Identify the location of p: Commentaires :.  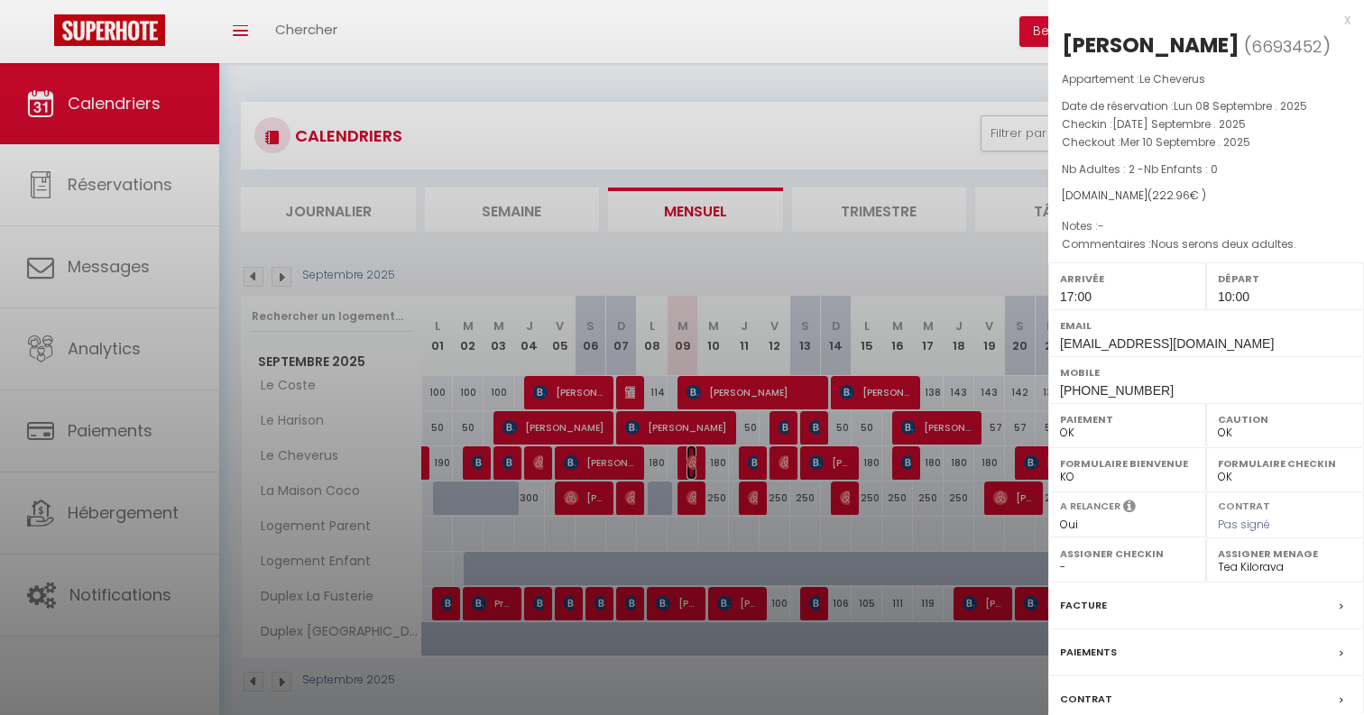
(1206, 244).